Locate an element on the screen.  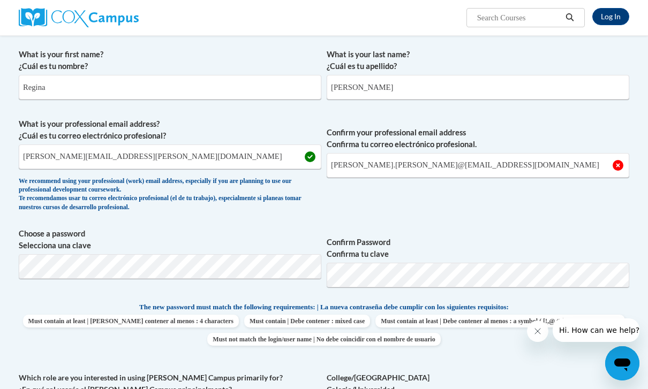
label: What is your last name? ¿Cuál es tu apellido? is located at coordinates (477, 60).